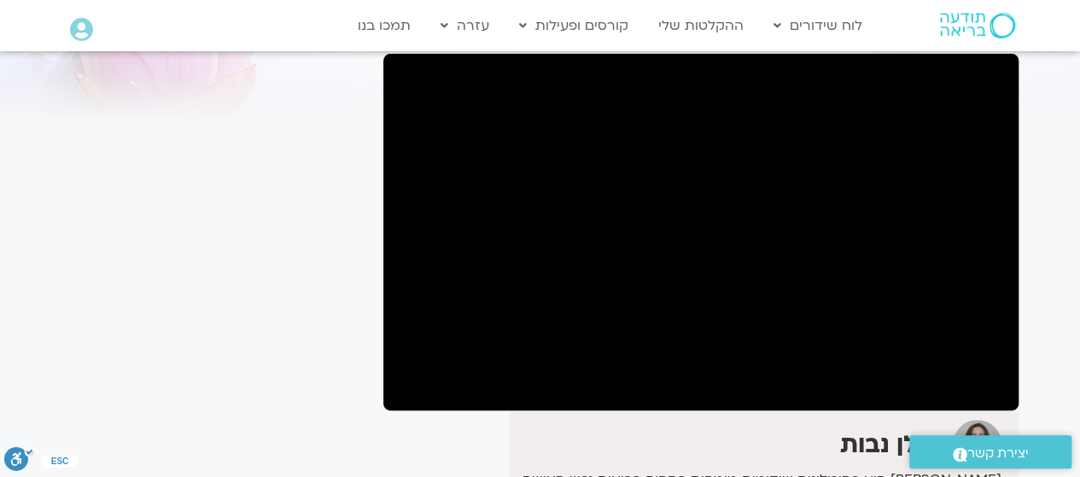 This screenshot has width=1080, height=477. Describe the element at coordinates (991, 452) in the screenshot. I see `a: יצירת קשר` at that location.